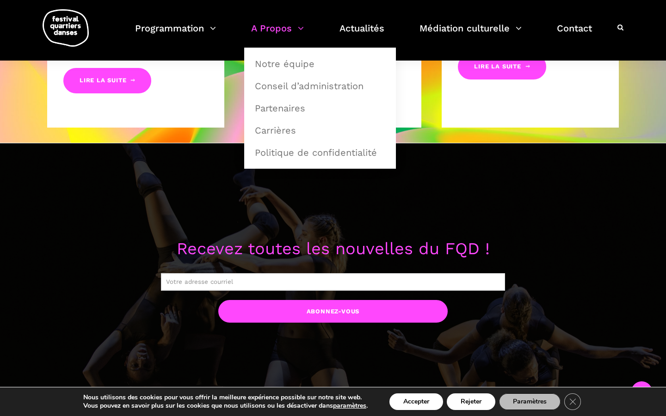 This screenshot has height=416, width=666. Describe the element at coordinates (471, 402) in the screenshot. I see `button: Rejeter` at that location.